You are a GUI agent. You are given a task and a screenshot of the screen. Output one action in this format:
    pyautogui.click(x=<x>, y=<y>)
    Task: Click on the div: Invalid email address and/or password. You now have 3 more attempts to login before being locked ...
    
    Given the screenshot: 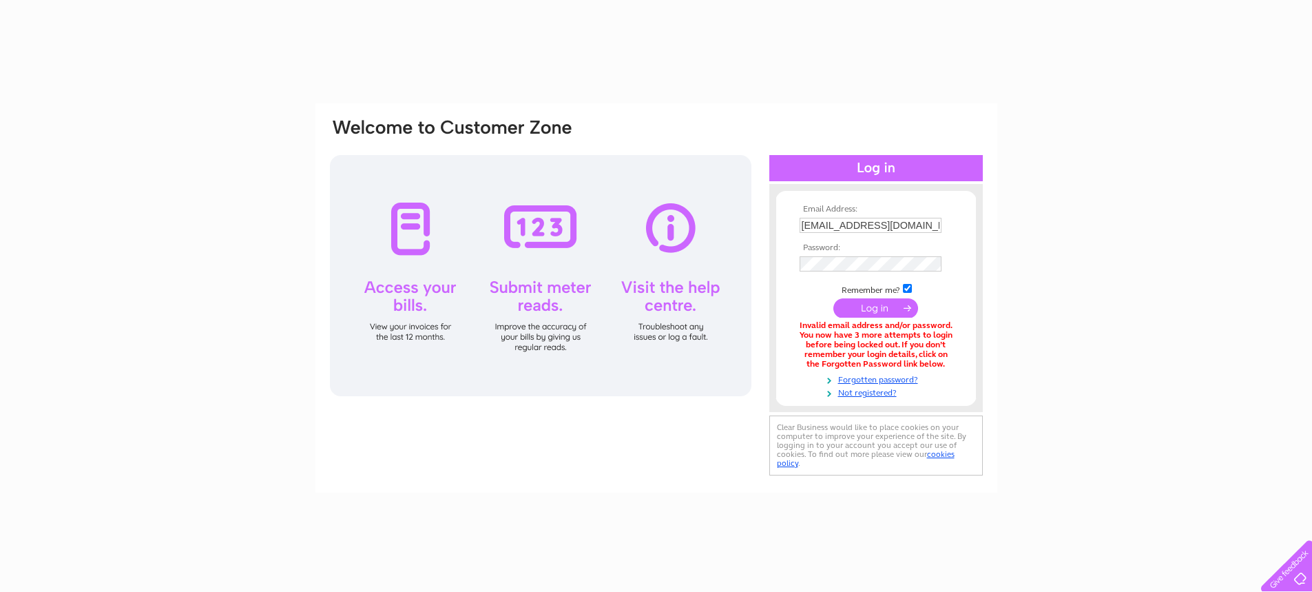 What is the action you would take?
    pyautogui.click(x=876, y=344)
    